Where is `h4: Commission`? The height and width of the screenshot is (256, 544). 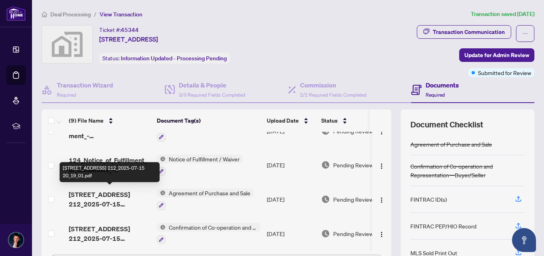 h4: Commission is located at coordinates (333, 85).